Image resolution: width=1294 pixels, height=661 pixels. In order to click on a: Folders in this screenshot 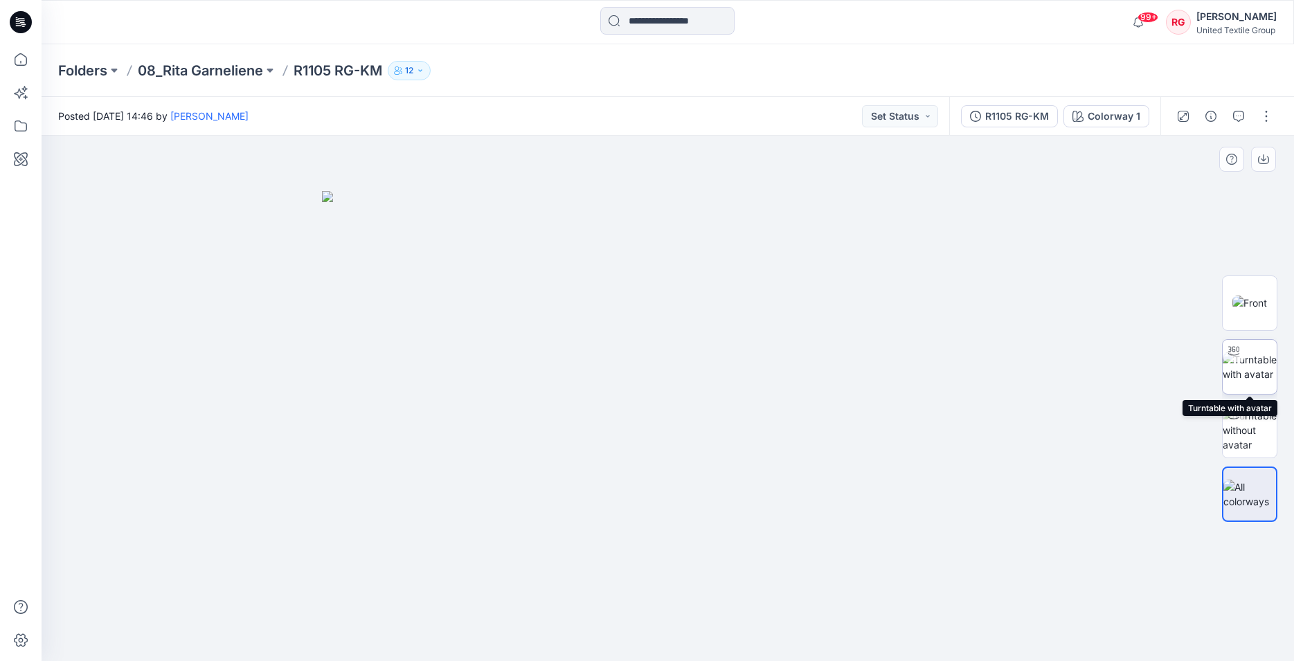, I will do `click(82, 71)`.